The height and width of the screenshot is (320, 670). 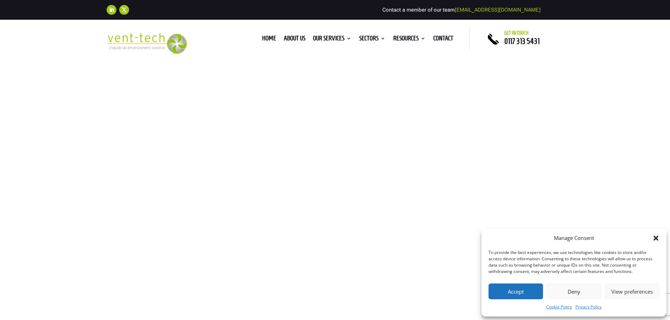 What do you see at coordinates (112, 10) in the screenshot?
I see `a: Follow on LinkedIn` at bounding box center [112, 10].